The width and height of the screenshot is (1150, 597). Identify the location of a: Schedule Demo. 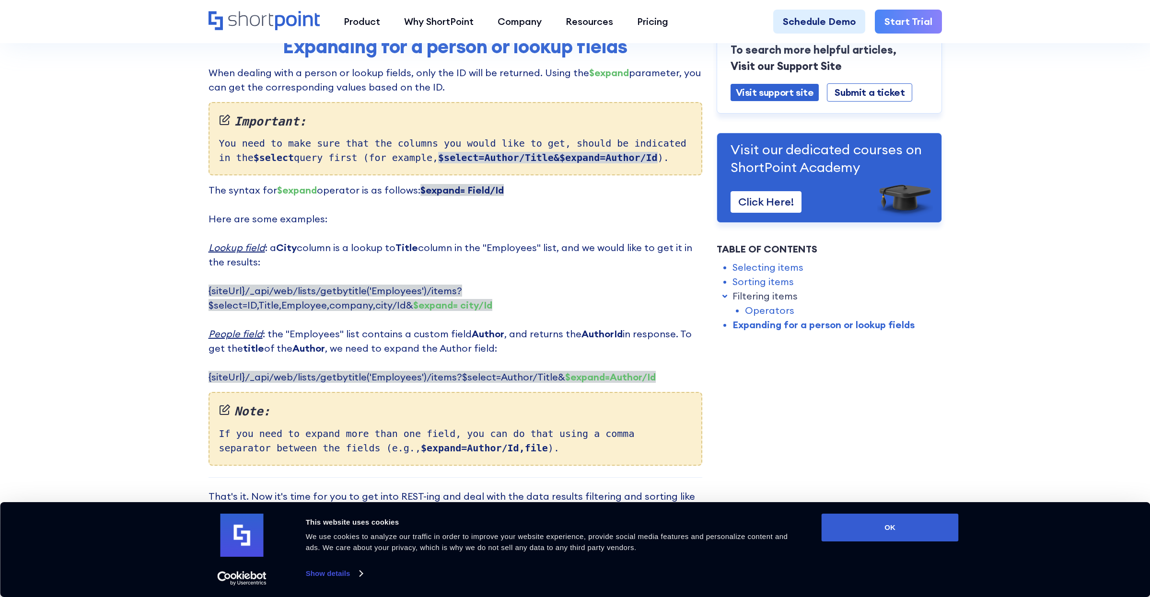
(819, 22).